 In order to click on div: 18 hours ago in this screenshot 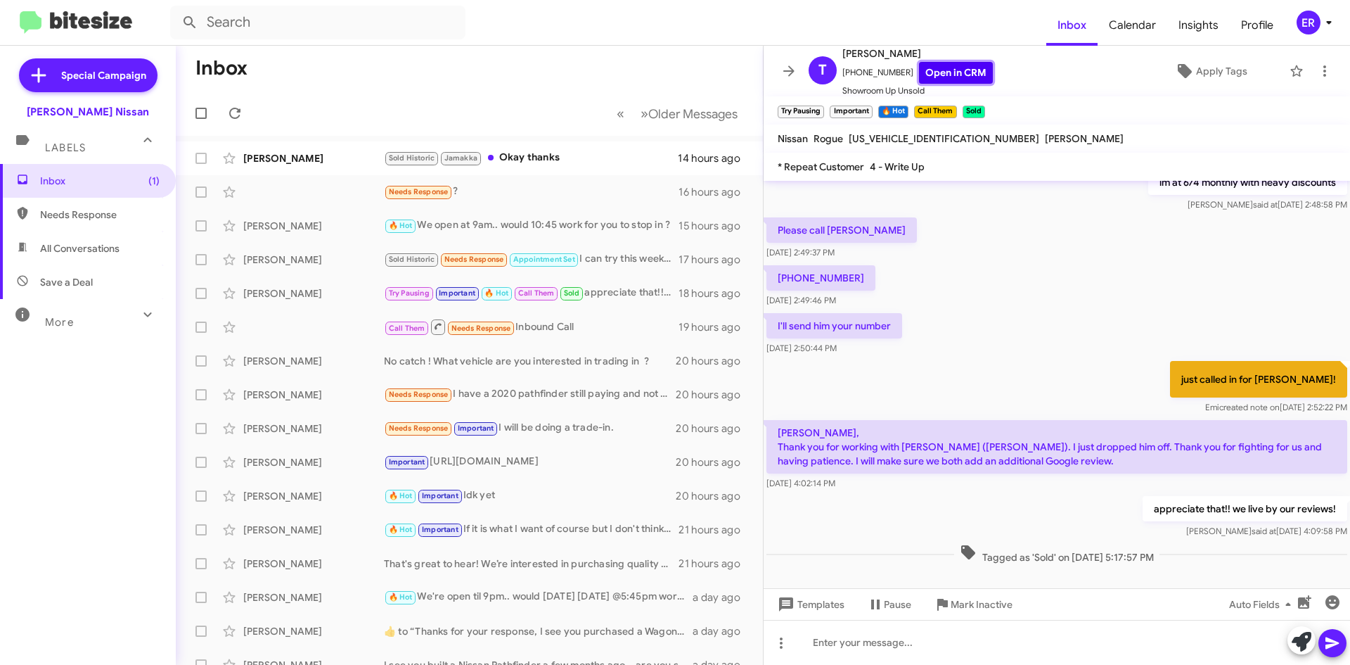, I will do `click(715, 293)`.